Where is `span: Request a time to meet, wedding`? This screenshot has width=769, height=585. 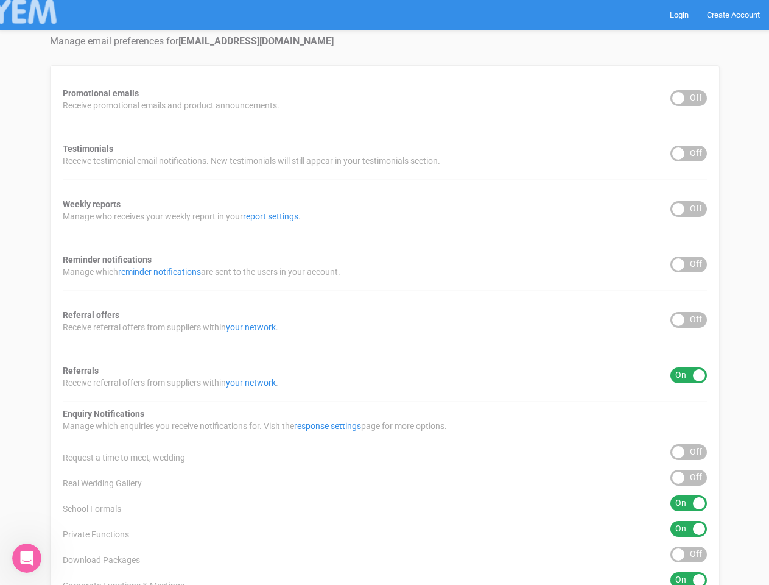 span: Request a time to meet, wedding is located at coordinates (124, 457).